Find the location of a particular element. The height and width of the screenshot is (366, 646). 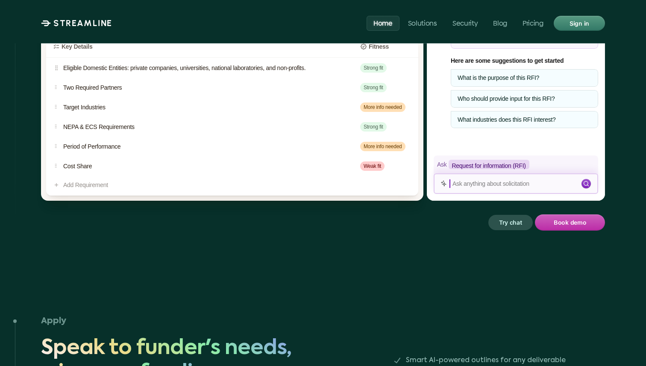

p: Ask is located at coordinates (442, 164).